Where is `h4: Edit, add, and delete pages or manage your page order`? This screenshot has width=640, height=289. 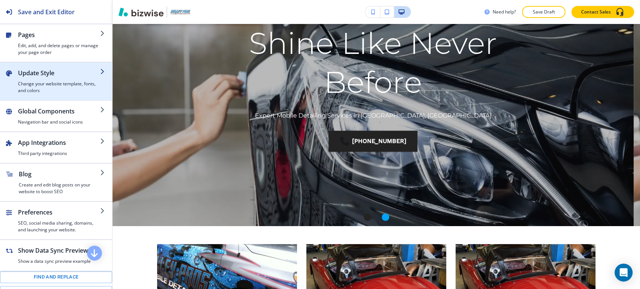
h4: Edit, add, and delete pages or manage your page order is located at coordinates (59, 49).